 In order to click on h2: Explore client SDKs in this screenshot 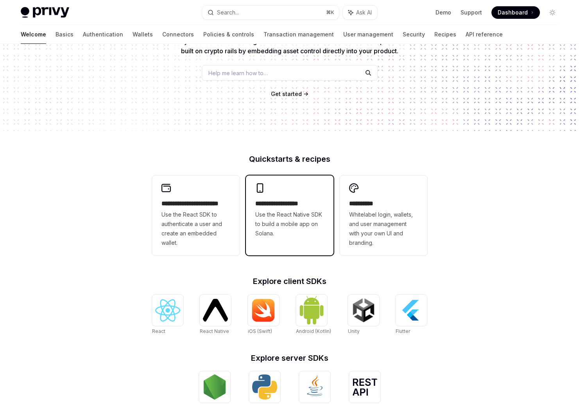, I will do `click(290, 281)`.